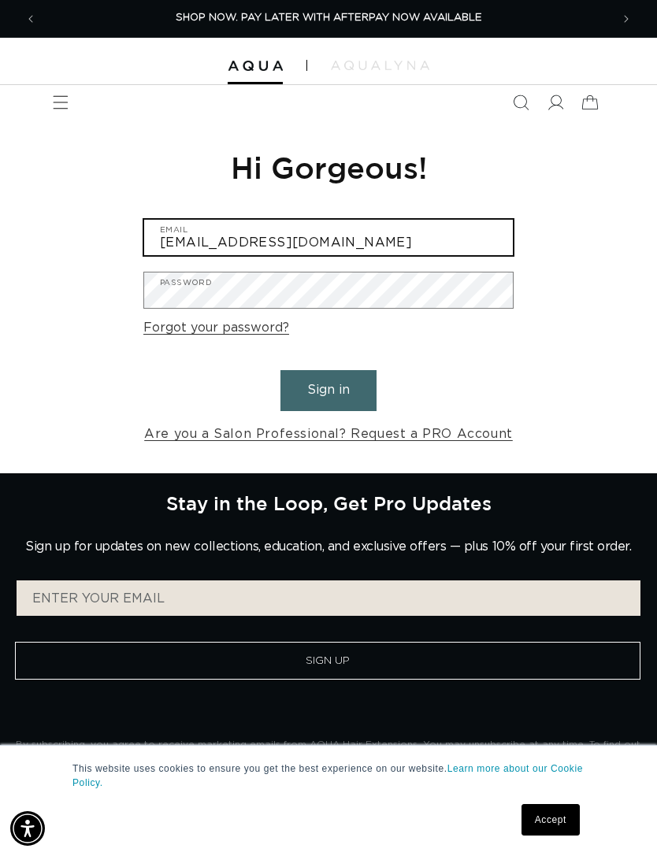 The width and height of the screenshot is (657, 856). Describe the element at coordinates (328, 434) in the screenshot. I see `a: Are you a Salon Professional? Request a PRO Account` at that location.